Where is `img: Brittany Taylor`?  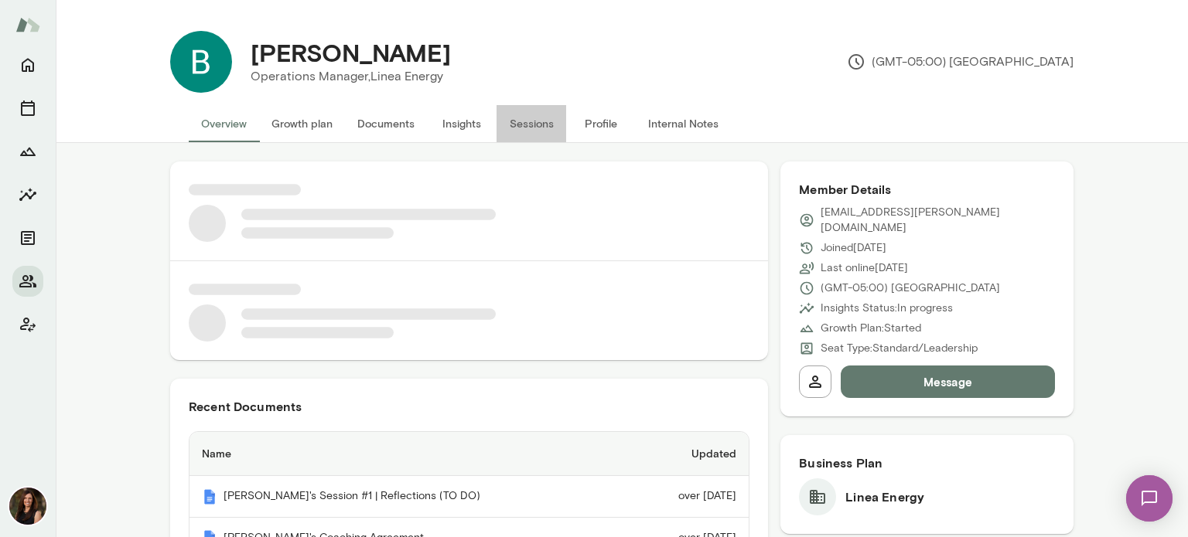
img: Brittany Taylor is located at coordinates (201, 62).